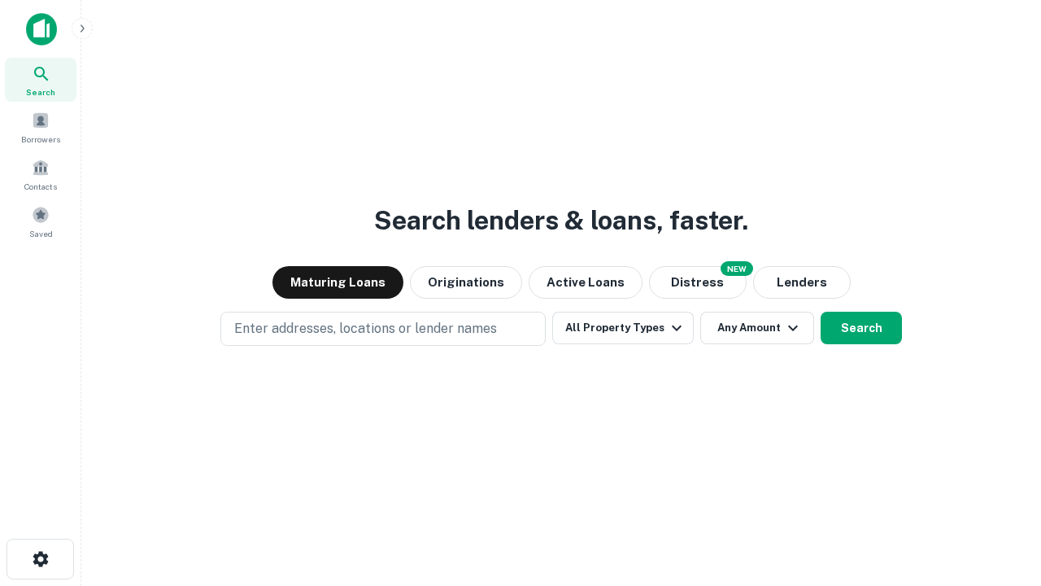 This screenshot has height=586, width=1041. What do you see at coordinates (561, 220) in the screenshot?
I see `h3: Search lenders & loans, faster.` at bounding box center [561, 220].